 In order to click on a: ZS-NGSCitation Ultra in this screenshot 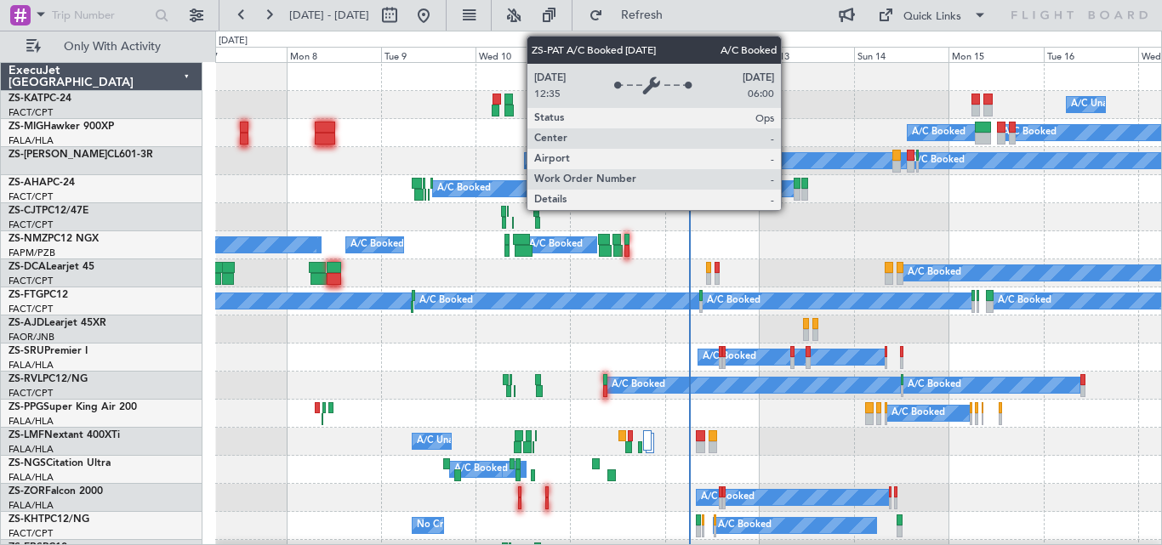, I will do `click(60, 464)`.